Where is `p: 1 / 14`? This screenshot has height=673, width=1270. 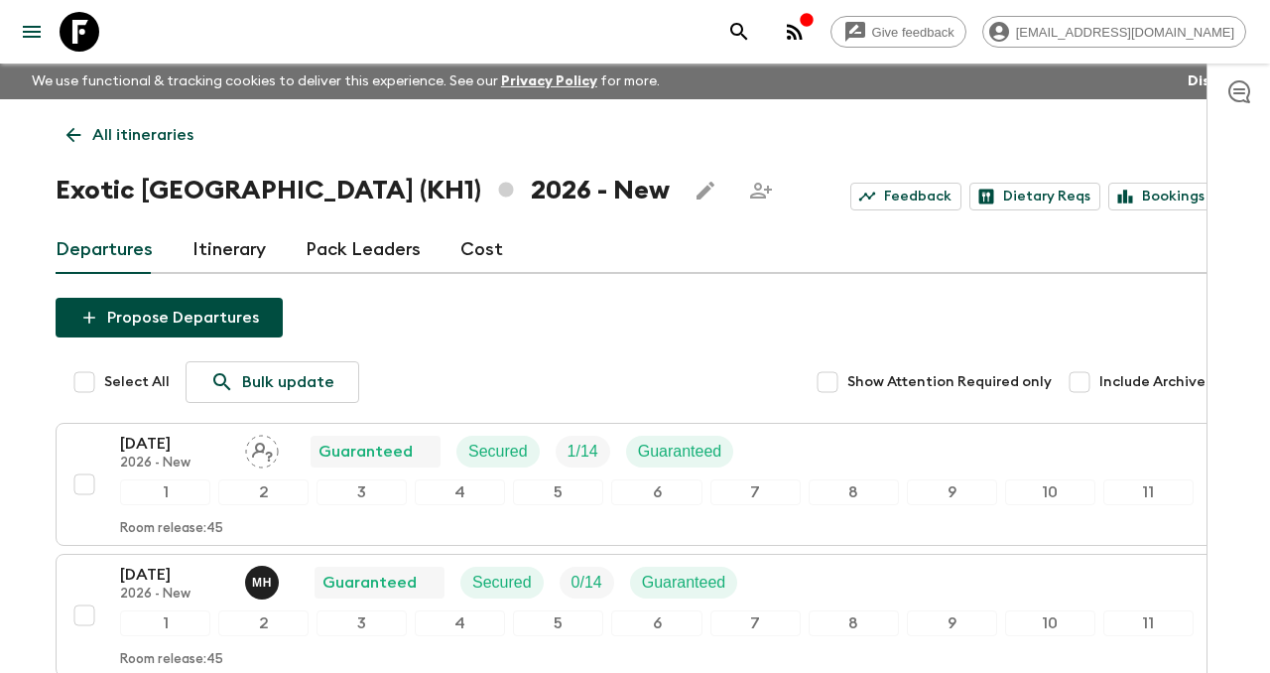
p: 1 / 14 is located at coordinates (583, 452).